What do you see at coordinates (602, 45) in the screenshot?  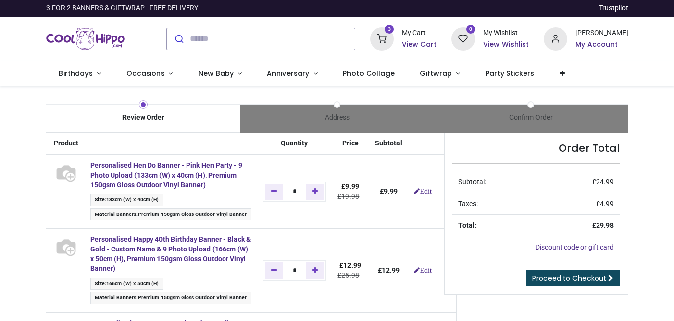 I see `a: My Account` at bounding box center [602, 45].